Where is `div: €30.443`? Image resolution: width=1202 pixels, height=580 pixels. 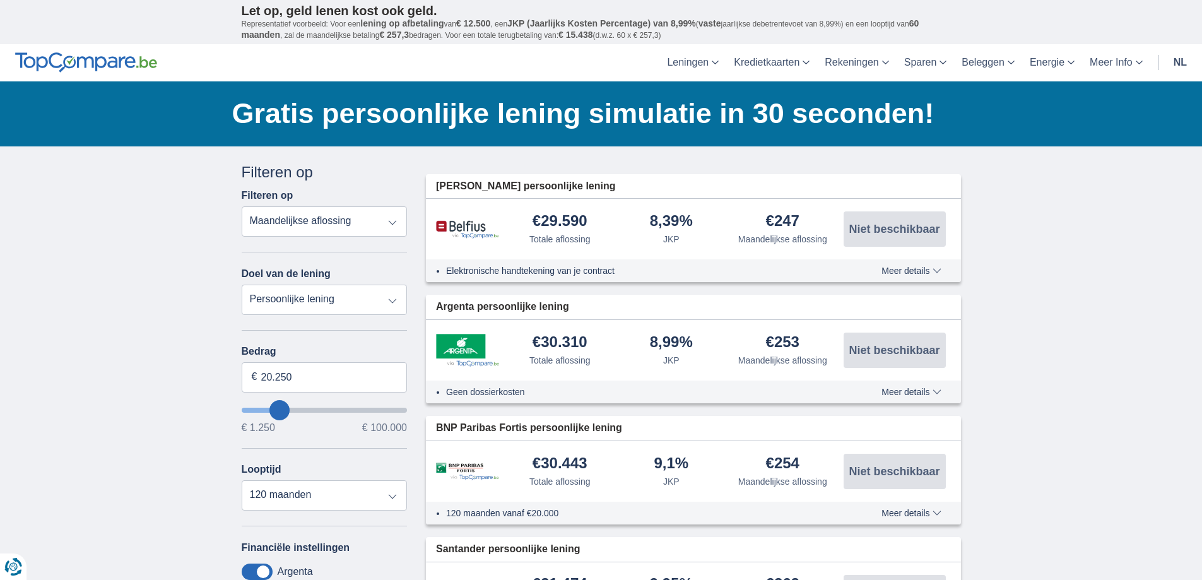 div: €30.443 is located at coordinates (560, 464).